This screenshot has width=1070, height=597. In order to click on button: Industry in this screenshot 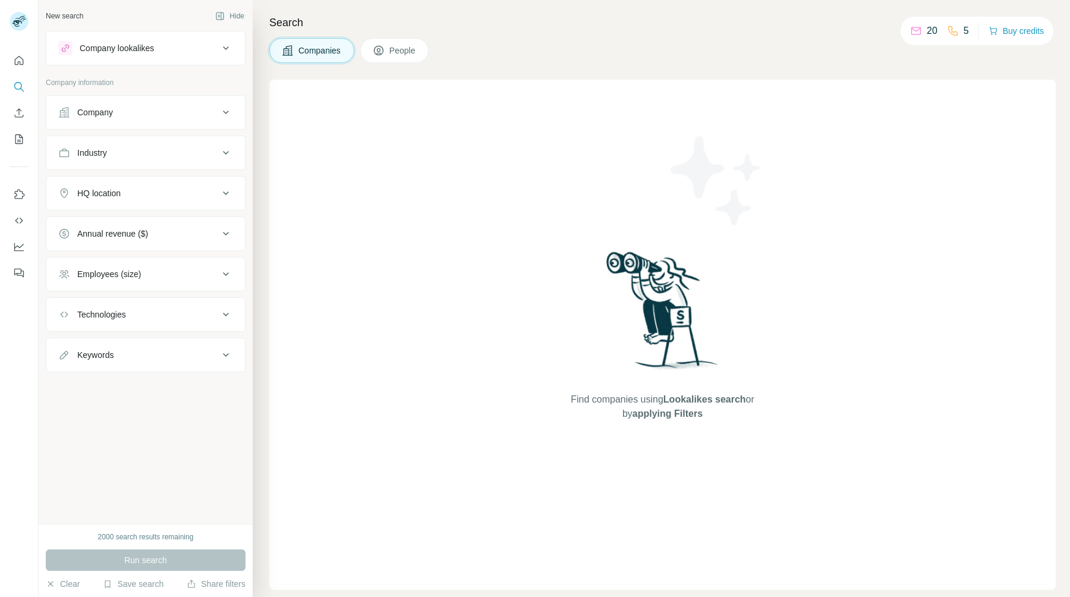, I will do `click(146, 153)`.